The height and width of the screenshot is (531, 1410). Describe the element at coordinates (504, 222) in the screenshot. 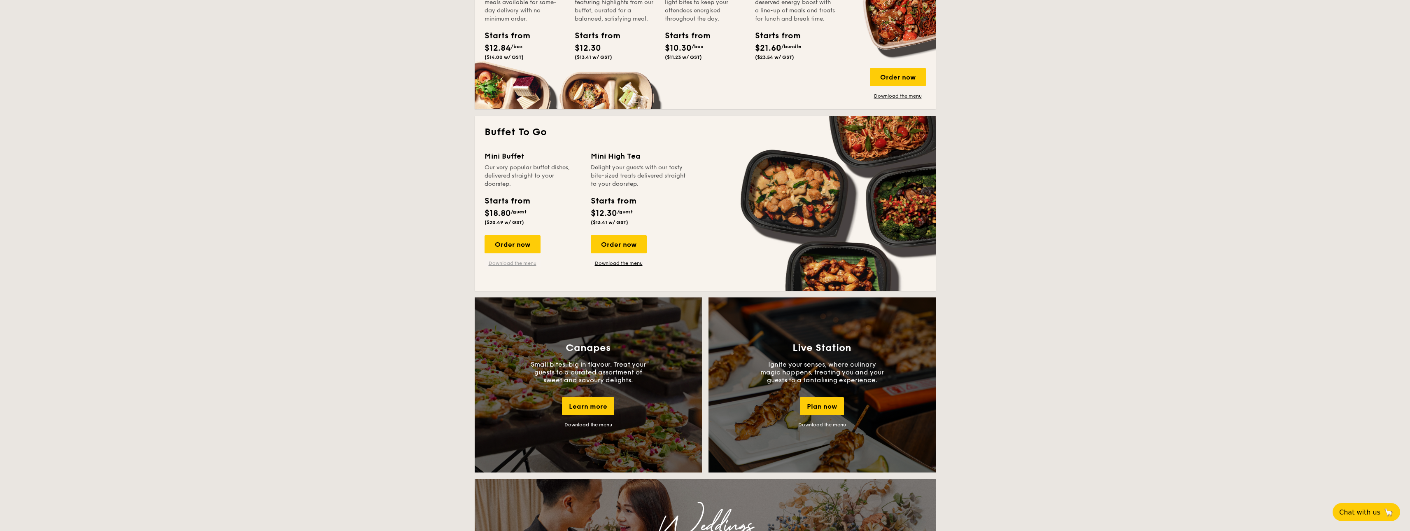

I see `span: ($20.49 w/ GST)` at that location.